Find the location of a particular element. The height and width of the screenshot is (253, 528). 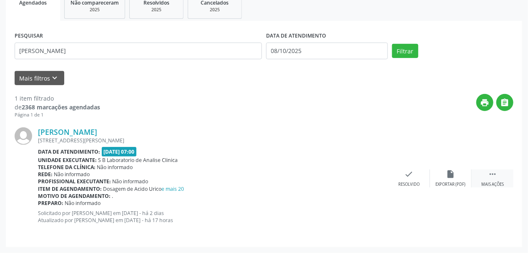

button: Filtrar is located at coordinates (405, 51).